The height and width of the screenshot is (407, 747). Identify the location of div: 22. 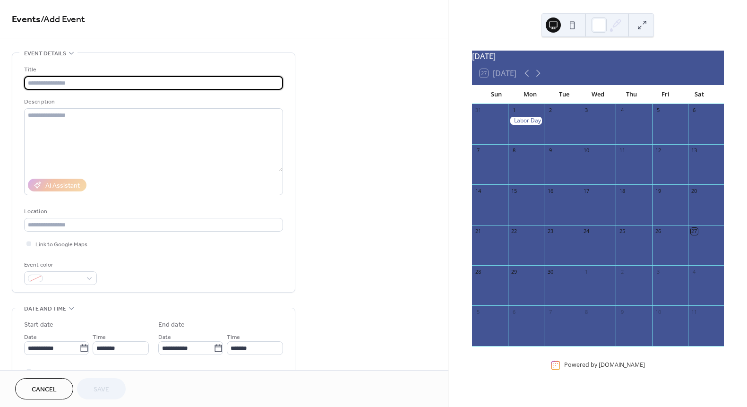
(514, 231).